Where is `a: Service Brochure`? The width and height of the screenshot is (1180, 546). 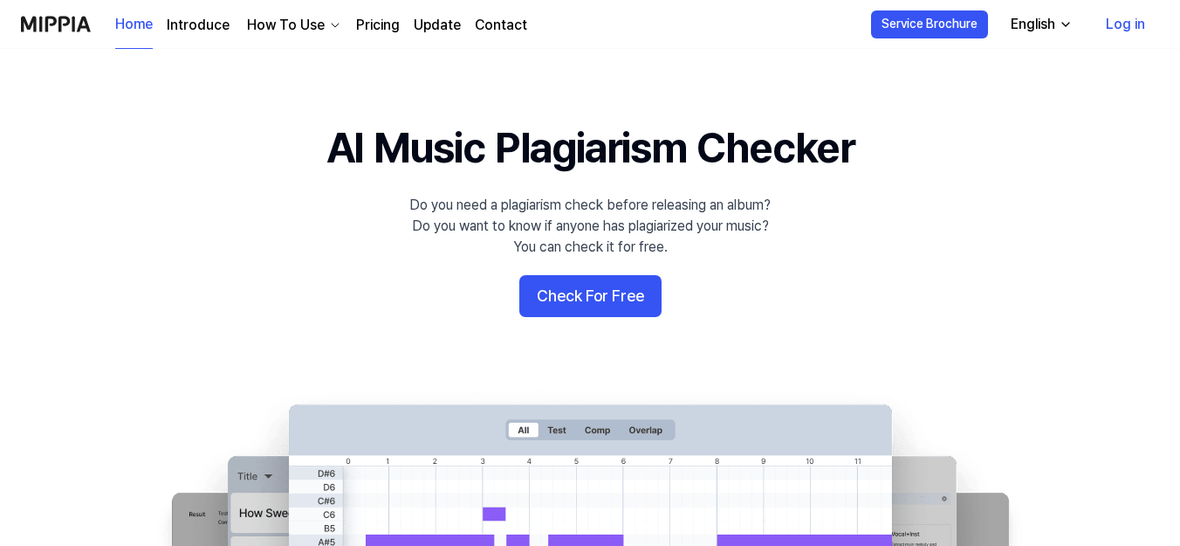
a: Service Brochure is located at coordinates (930, 24).